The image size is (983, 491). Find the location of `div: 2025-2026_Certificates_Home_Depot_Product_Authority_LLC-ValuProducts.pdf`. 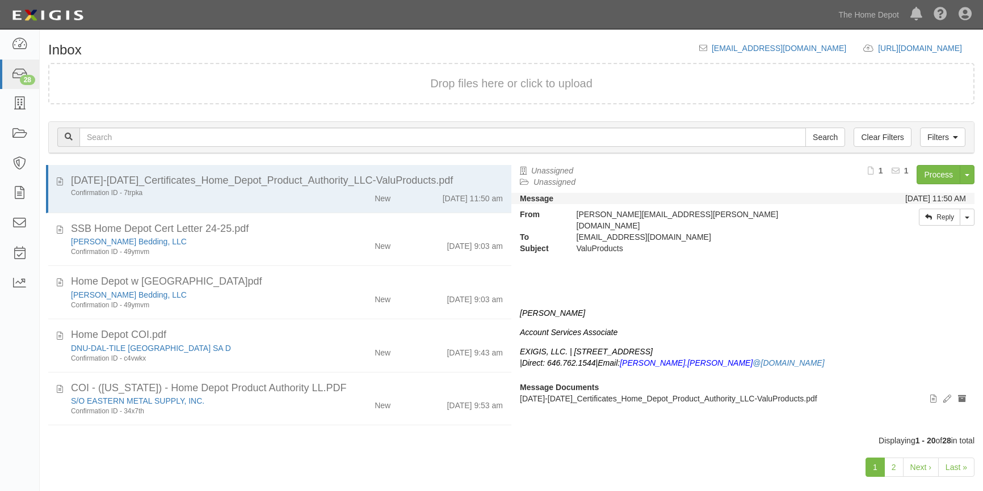

div: 2025-2026_Certificates_Home_Depot_Product_Authority_LLC-ValuProducts.pdf is located at coordinates (287, 181).